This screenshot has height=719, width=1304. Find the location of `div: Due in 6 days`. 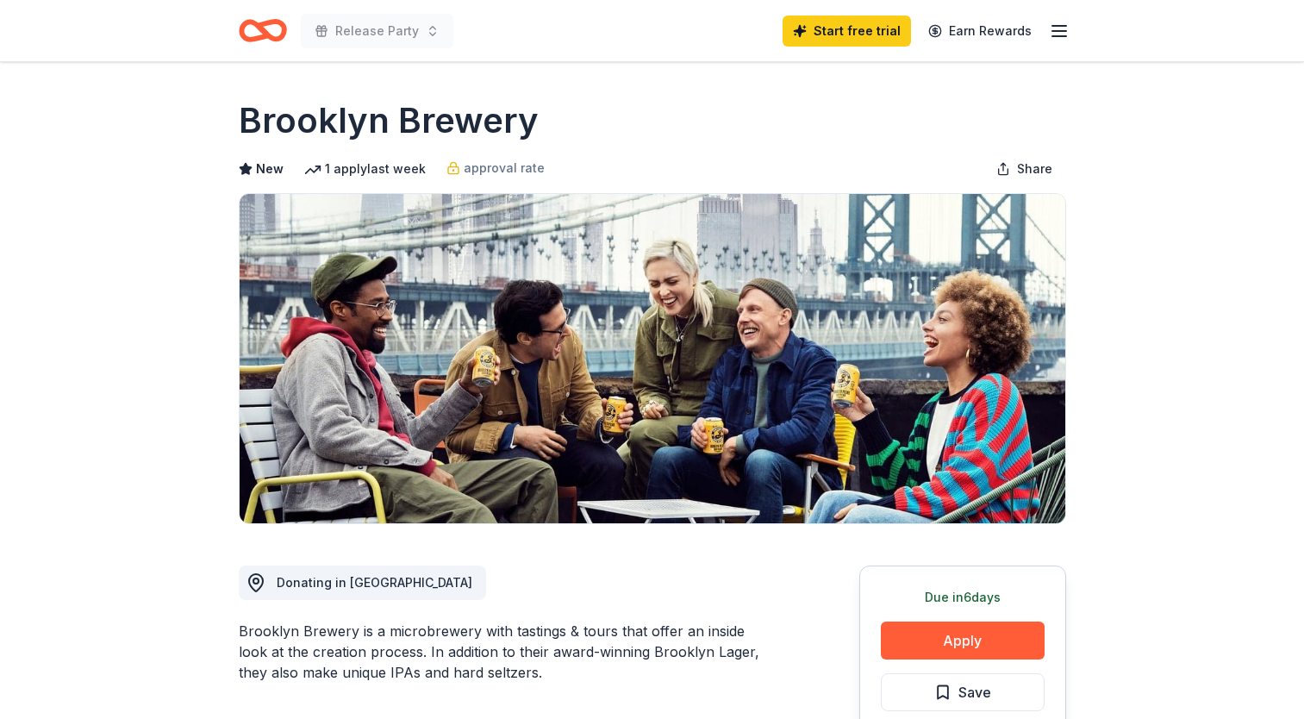

div: Due in 6 days is located at coordinates (963, 597).